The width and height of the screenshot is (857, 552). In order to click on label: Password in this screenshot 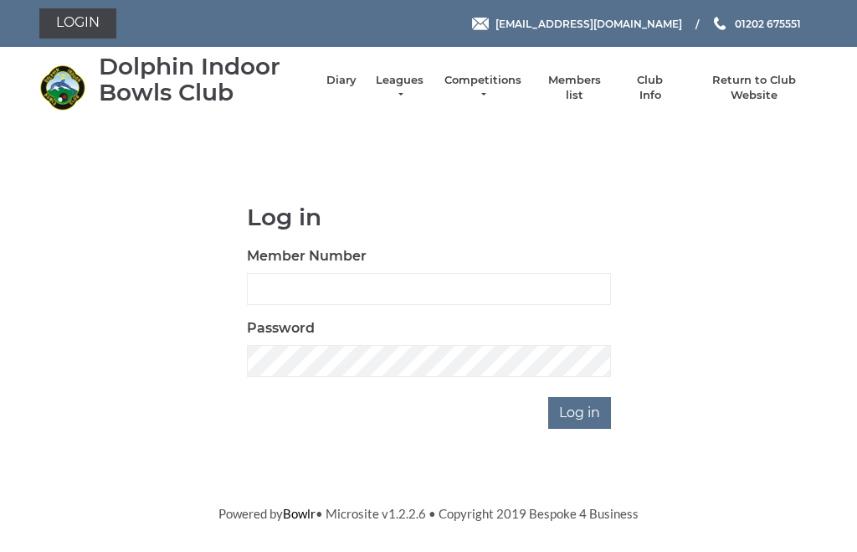, I will do `click(280, 328)`.